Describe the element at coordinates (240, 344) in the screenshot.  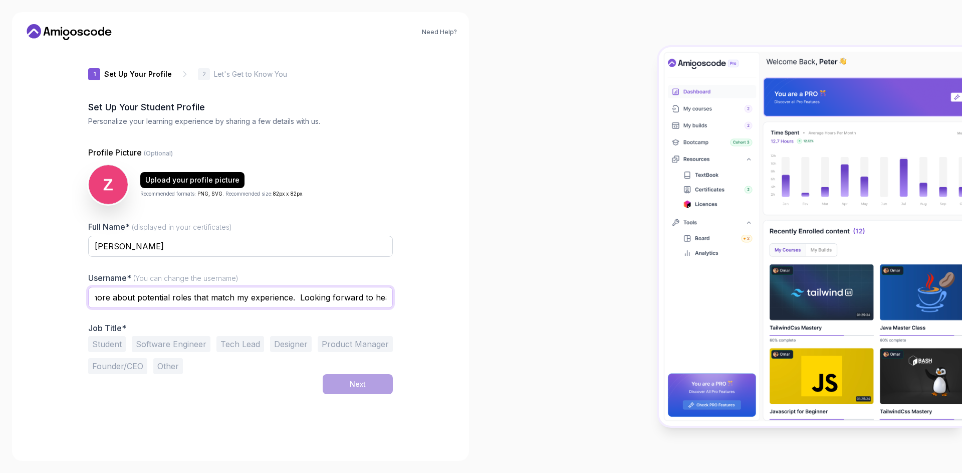
I see `button: Tech Lead` at that location.